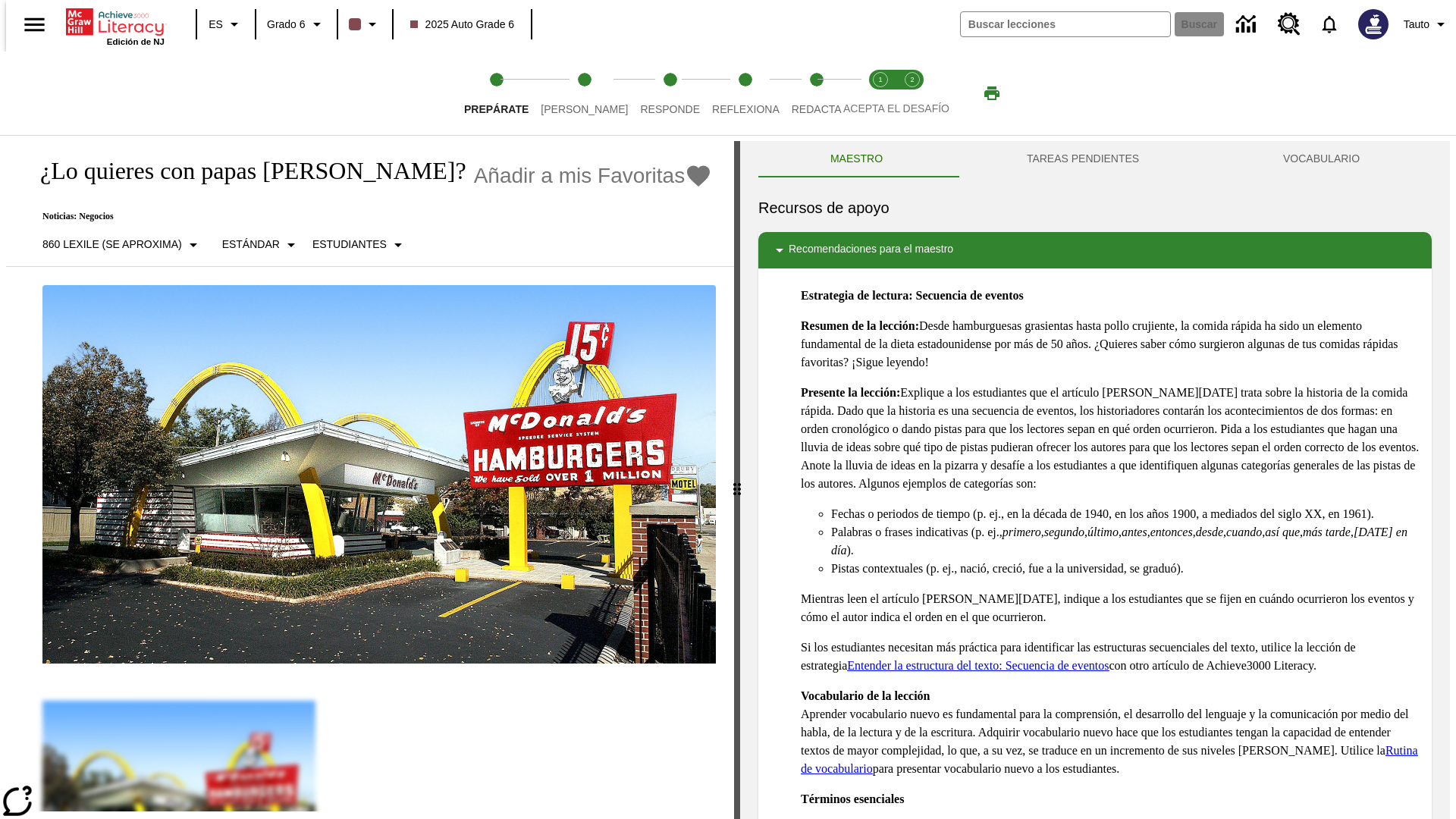  I want to click on li: Fechas o periodos de tiempo (p. ej., en la década de 1940, en los años 1900, a mediados del siglo..., so click(1126, 515).